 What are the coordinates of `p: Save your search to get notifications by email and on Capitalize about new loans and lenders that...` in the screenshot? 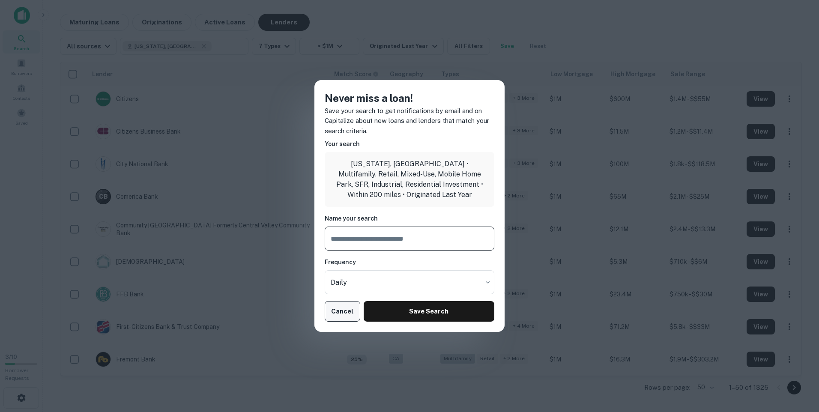 It's located at (410, 121).